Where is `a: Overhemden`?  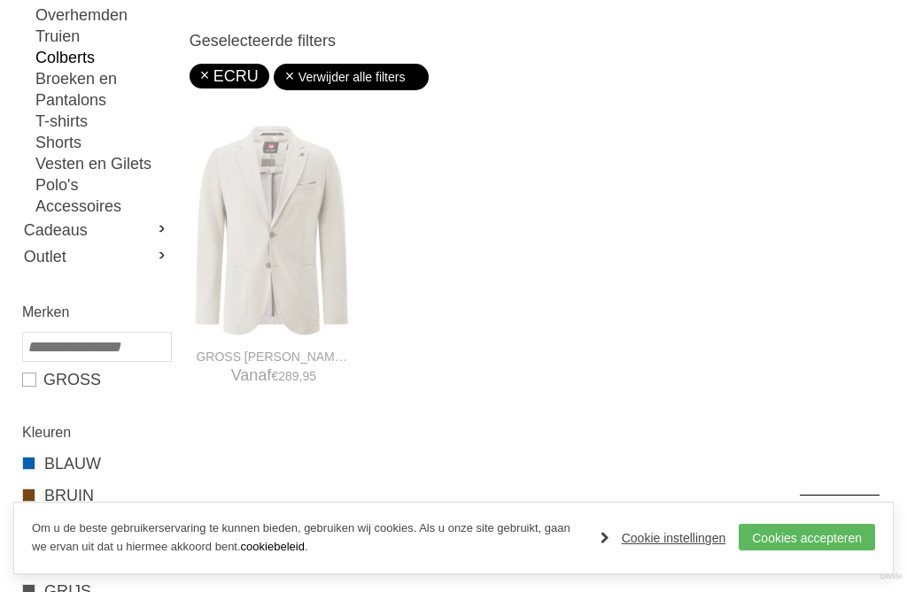
a: Overhemden is located at coordinates (103, 15).